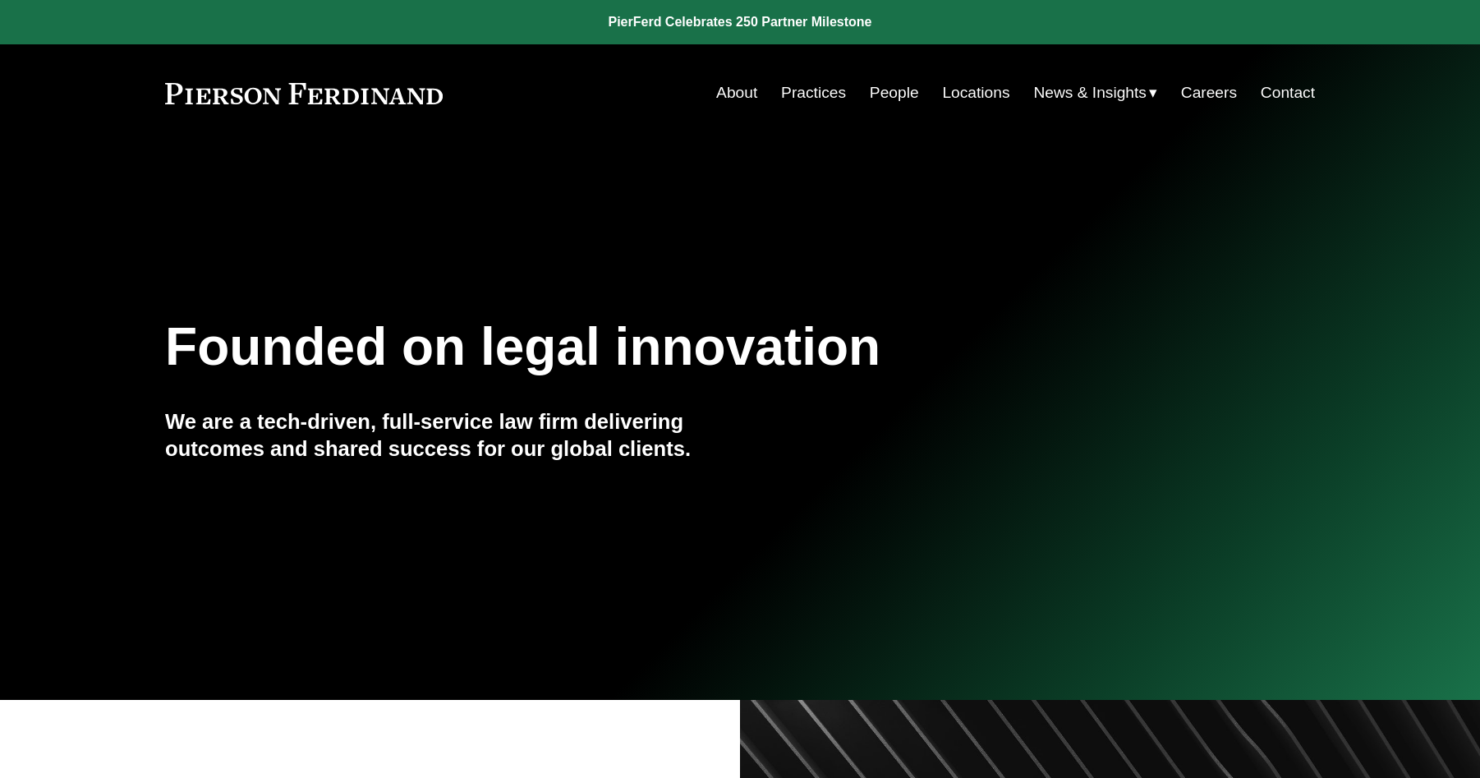 The image size is (1480, 778). Describe the element at coordinates (1094, 93) in the screenshot. I see `a: folder dropdown` at that location.